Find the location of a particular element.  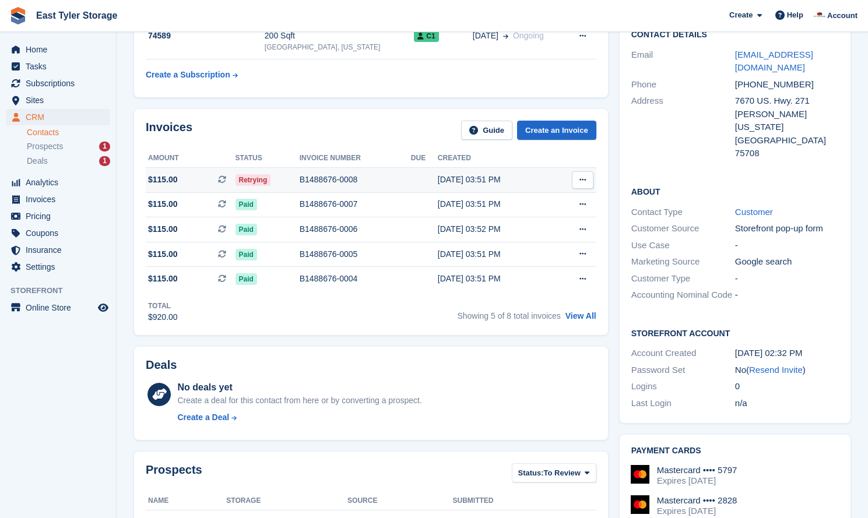

div: Contact Type is located at coordinates (683, 212).